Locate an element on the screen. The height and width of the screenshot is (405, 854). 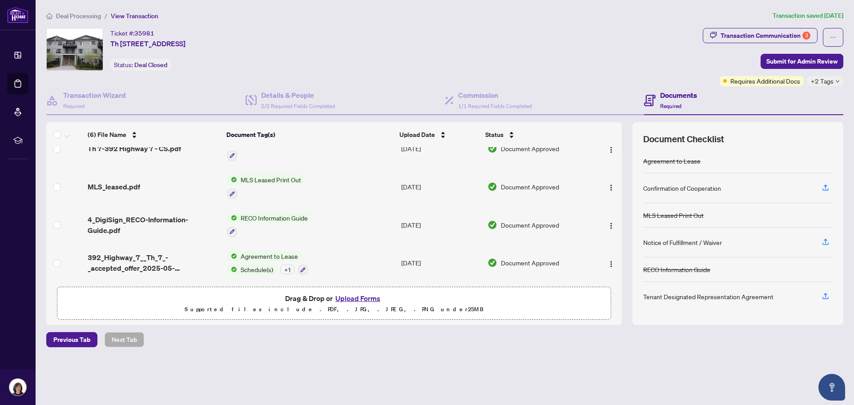
span: Deal Processing is located at coordinates (78, 16).